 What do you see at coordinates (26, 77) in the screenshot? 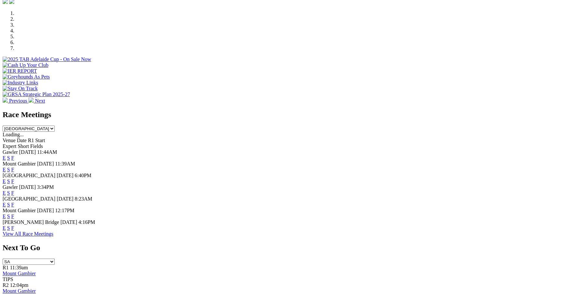
I see `img: Greyhounds As Pets` at bounding box center [26, 77].